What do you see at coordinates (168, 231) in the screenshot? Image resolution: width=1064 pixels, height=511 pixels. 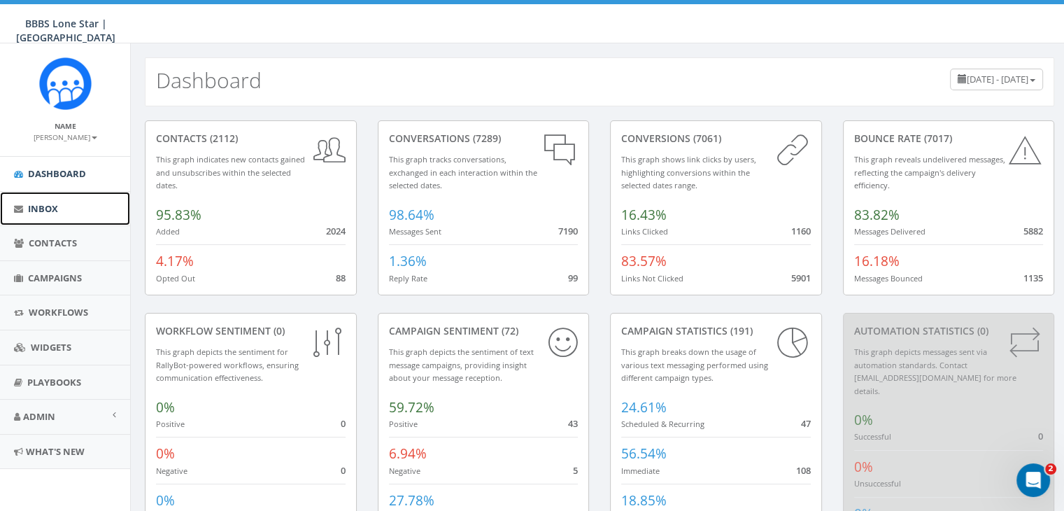 I see `small: Added` at bounding box center [168, 231].